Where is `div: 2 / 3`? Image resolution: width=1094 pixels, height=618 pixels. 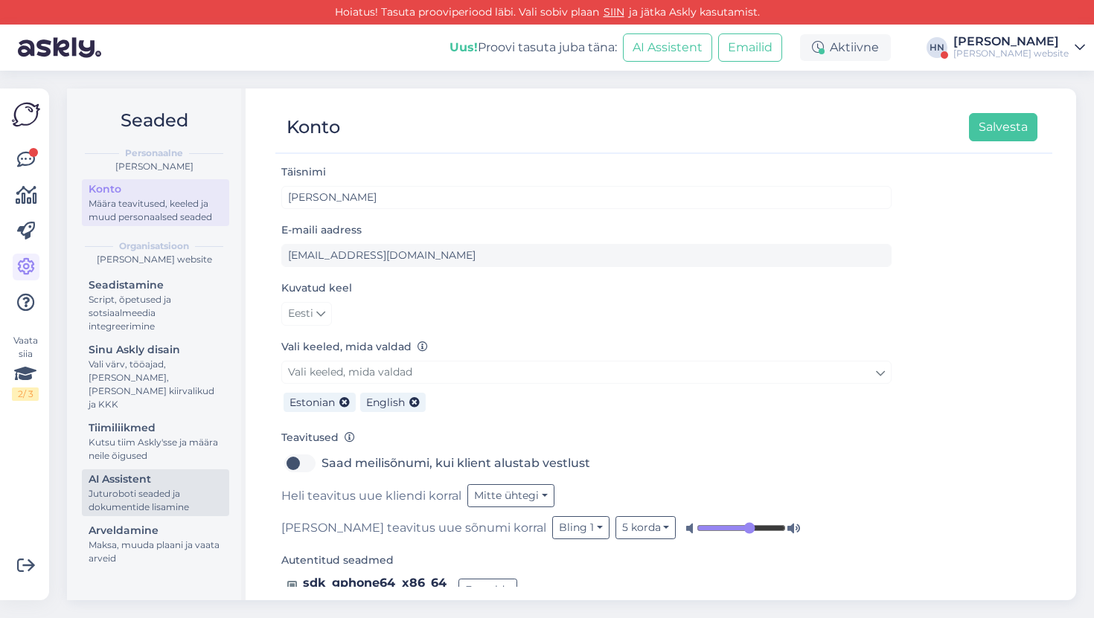 div: 2 / 3 is located at coordinates (25, 394).